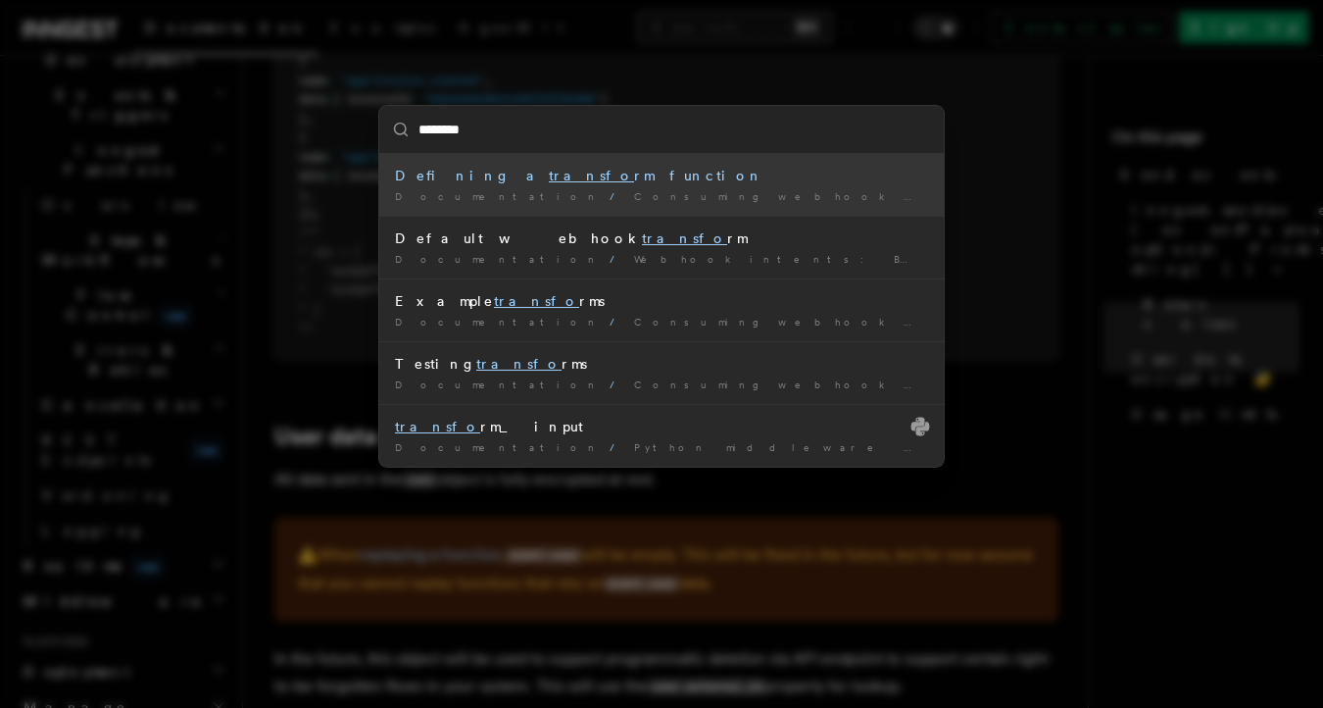  I want to click on span: Python middleware lifecycle, so click(831, 447).